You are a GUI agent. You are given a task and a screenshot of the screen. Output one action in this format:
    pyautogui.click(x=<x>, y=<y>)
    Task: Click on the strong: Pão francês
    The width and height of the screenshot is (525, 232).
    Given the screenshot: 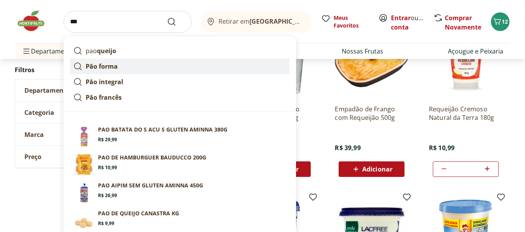 What is the action you would take?
    pyautogui.click(x=103, y=97)
    